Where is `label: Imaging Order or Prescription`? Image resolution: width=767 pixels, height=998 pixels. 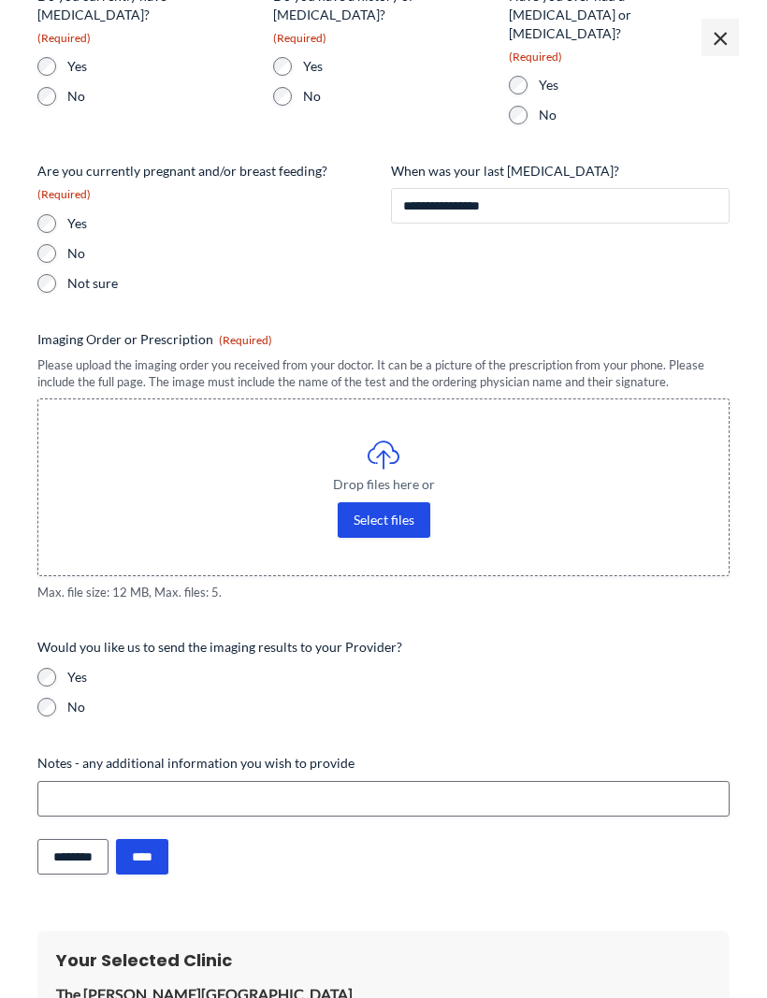
label: Imaging Order or Prescription is located at coordinates (384, 340).